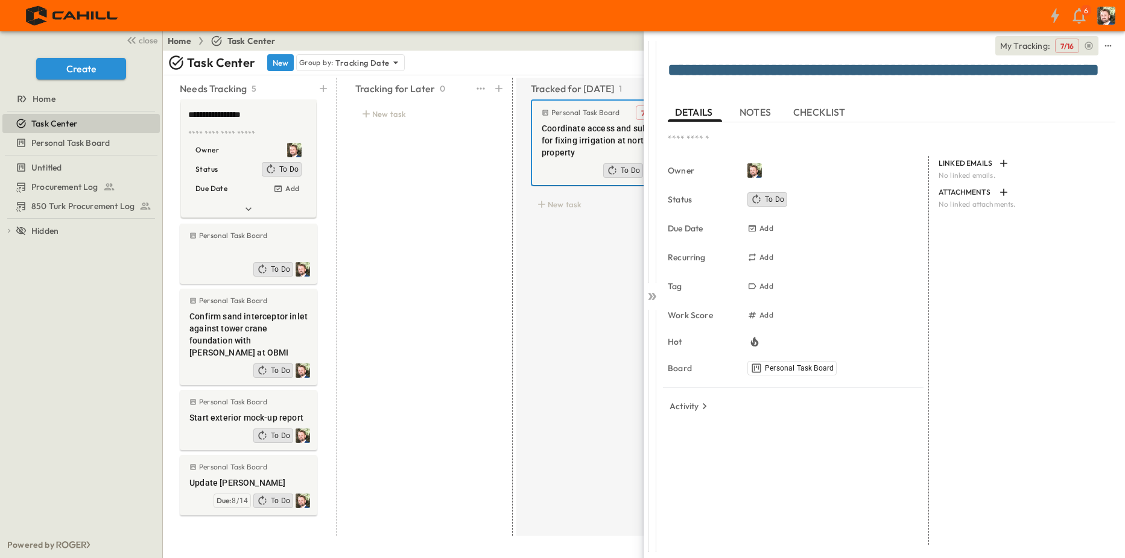 The height and width of the screenshot is (558, 1125). What do you see at coordinates (442, 89) in the screenshot?
I see `p: 0` at bounding box center [442, 89].